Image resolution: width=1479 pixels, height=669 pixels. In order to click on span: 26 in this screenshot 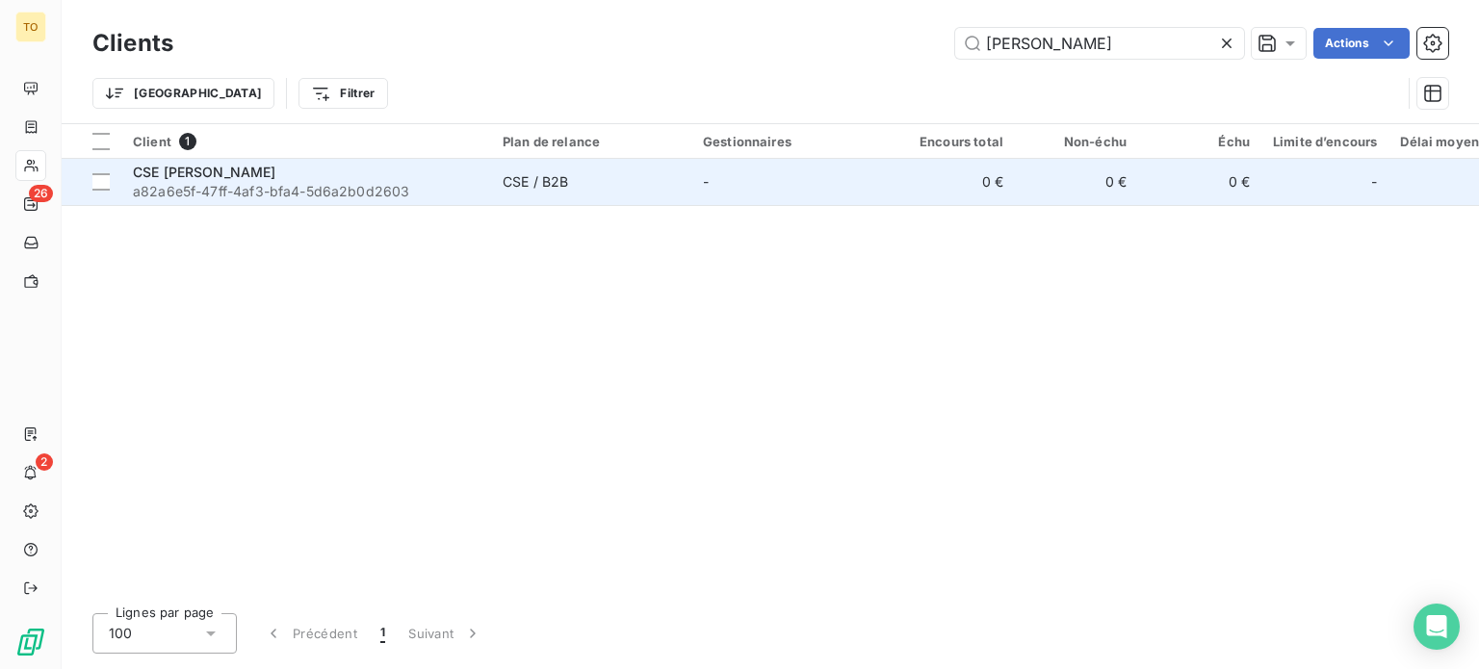, I will do `click(40, 194)`.